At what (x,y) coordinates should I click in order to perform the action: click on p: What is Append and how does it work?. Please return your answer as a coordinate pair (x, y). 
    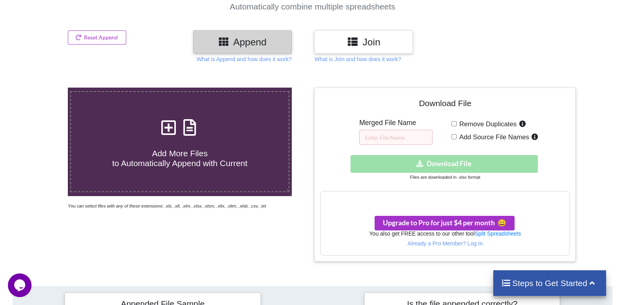
    Looking at the image, I should click on (244, 59).